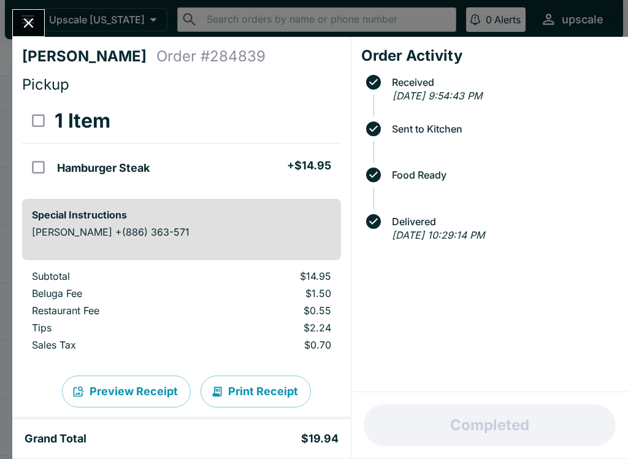  I want to click on h5: $19.94, so click(320, 439).